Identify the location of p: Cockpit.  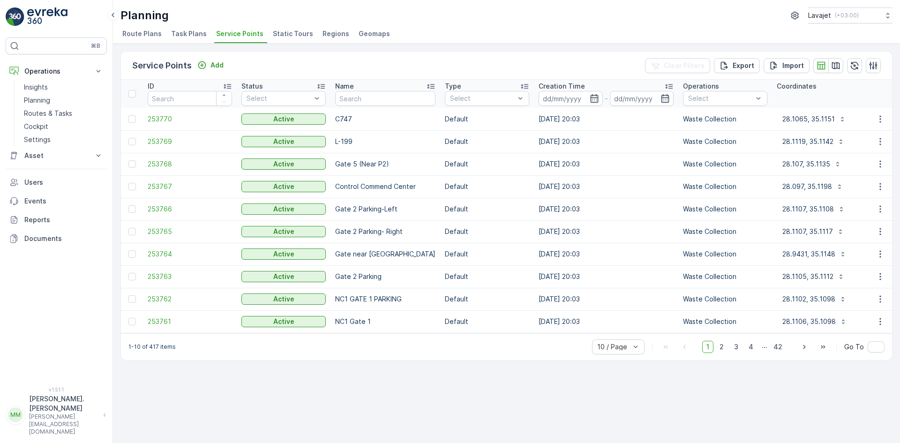
(36, 127).